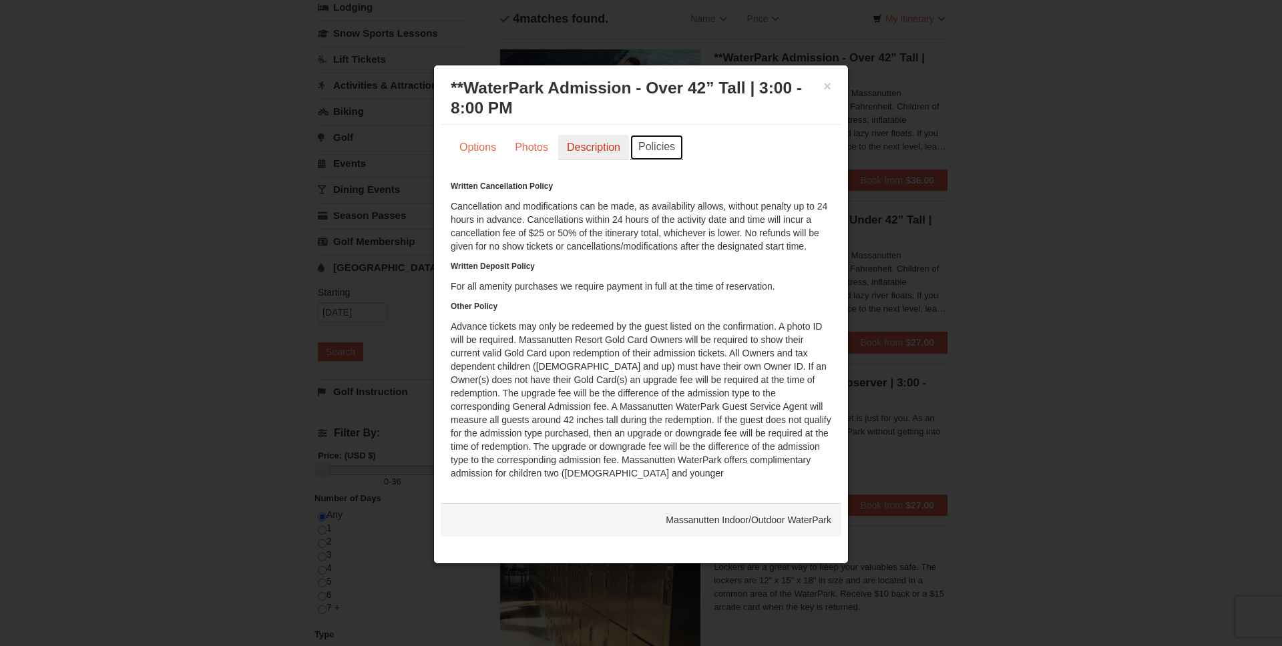 Image resolution: width=1282 pixels, height=646 pixels. What do you see at coordinates (594, 148) in the screenshot?
I see `a: Description` at bounding box center [594, 148].